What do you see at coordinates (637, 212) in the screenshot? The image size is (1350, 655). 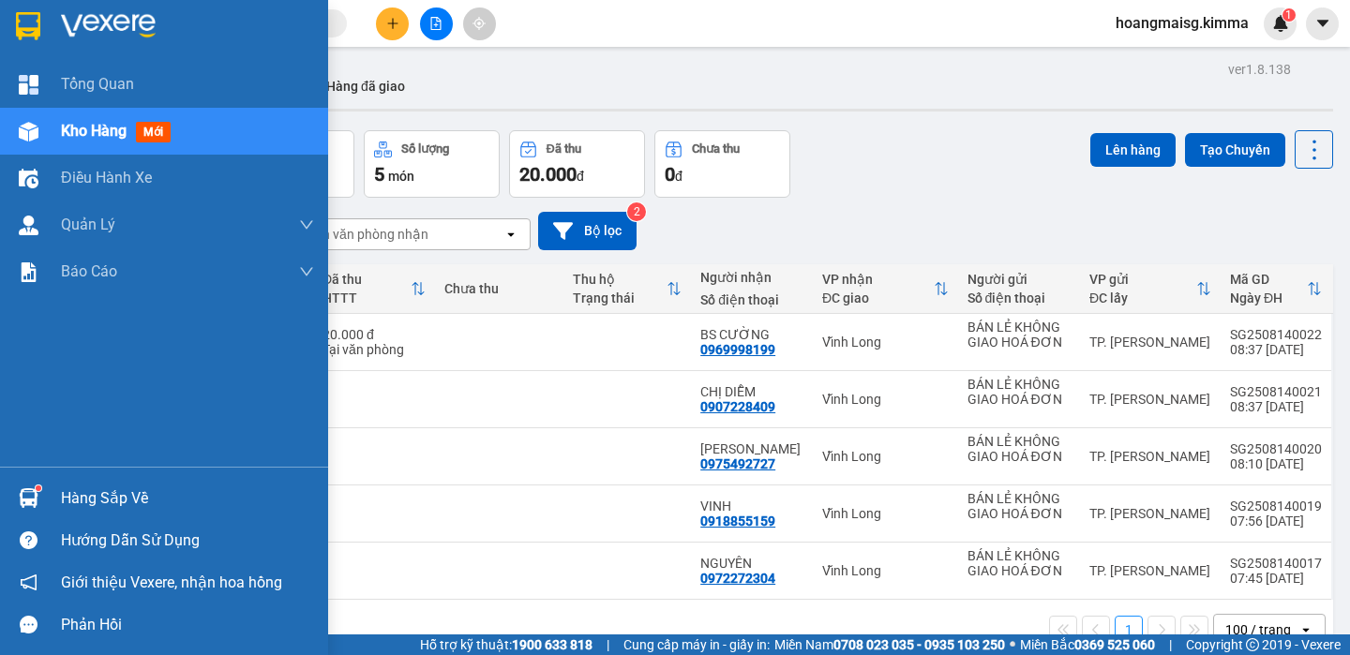 I see `sup: 2` at bounding box center [637, 212].